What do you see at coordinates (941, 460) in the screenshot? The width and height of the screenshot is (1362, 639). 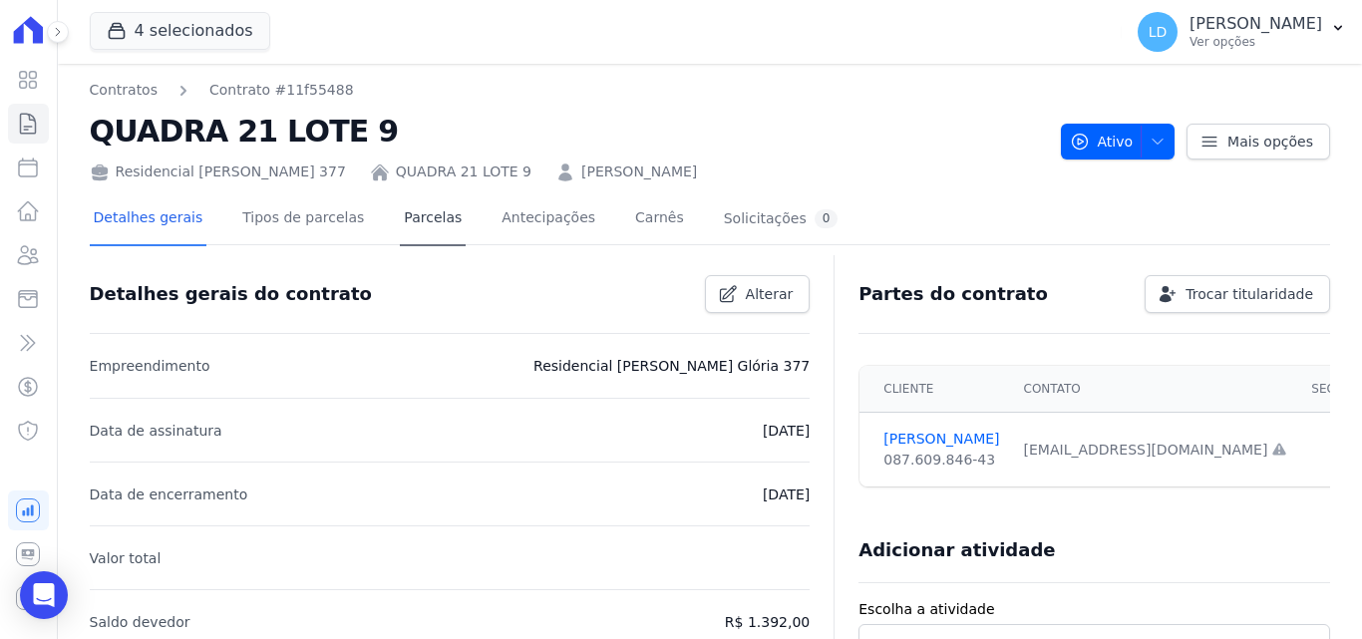 I see `div: 087.609.846-43` at bounding box center [941, 460].